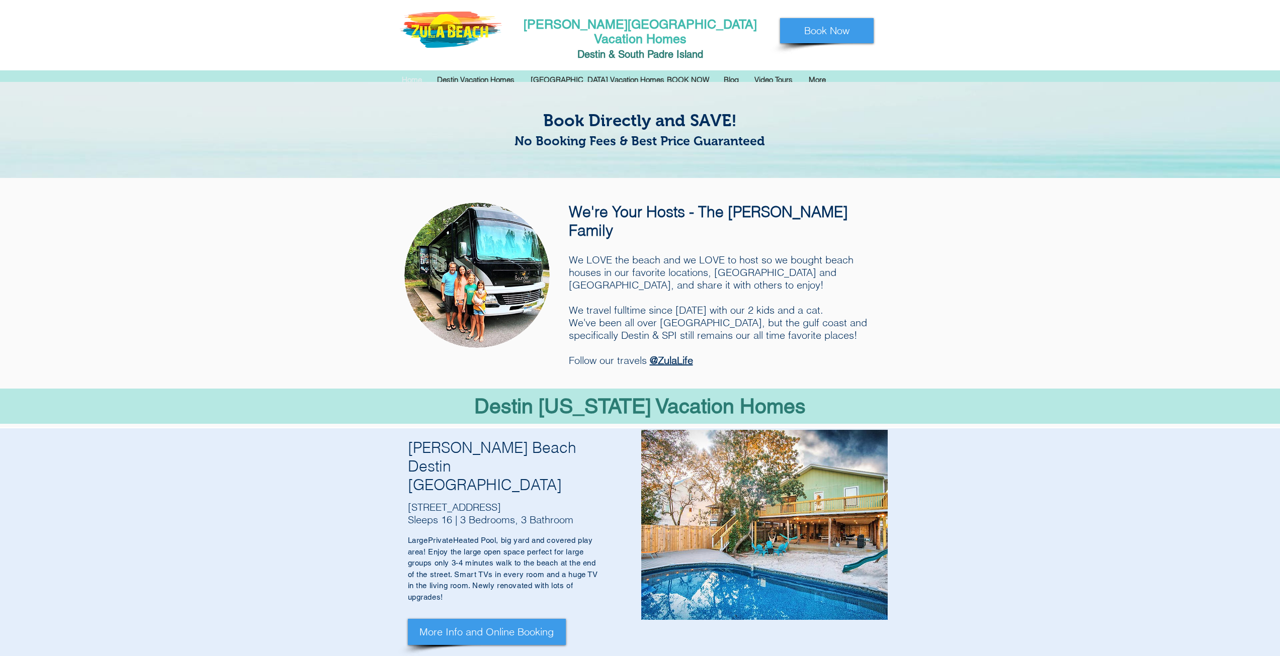 The width and height of the screenshot is (1280, 656). Describe the element at coordinates (827, 31) in the screenshot. I see `span: Book Now` at that location.